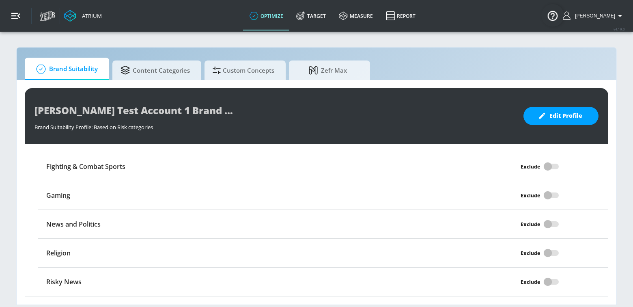 The height and width of the screenshot is (307, 633). Describe the element at coordinates (561, 116) in the screenshot. I see `button: Edit Profile` at that location.